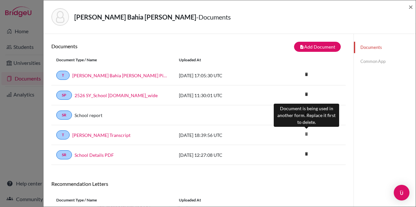  I want to click on a: Documents, so click(384, 47).